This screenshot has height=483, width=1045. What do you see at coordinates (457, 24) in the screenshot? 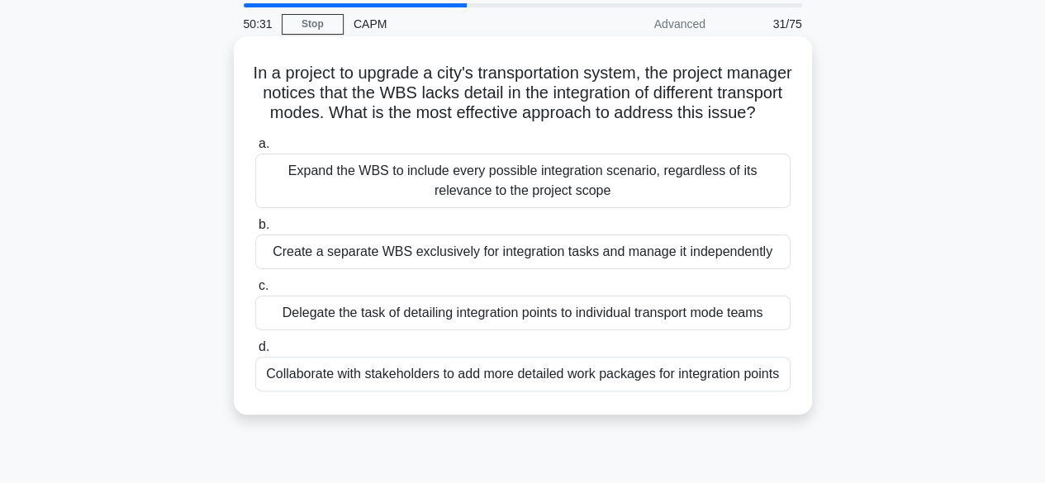
I see `div: CAPM` at bounding box center [457, 24].